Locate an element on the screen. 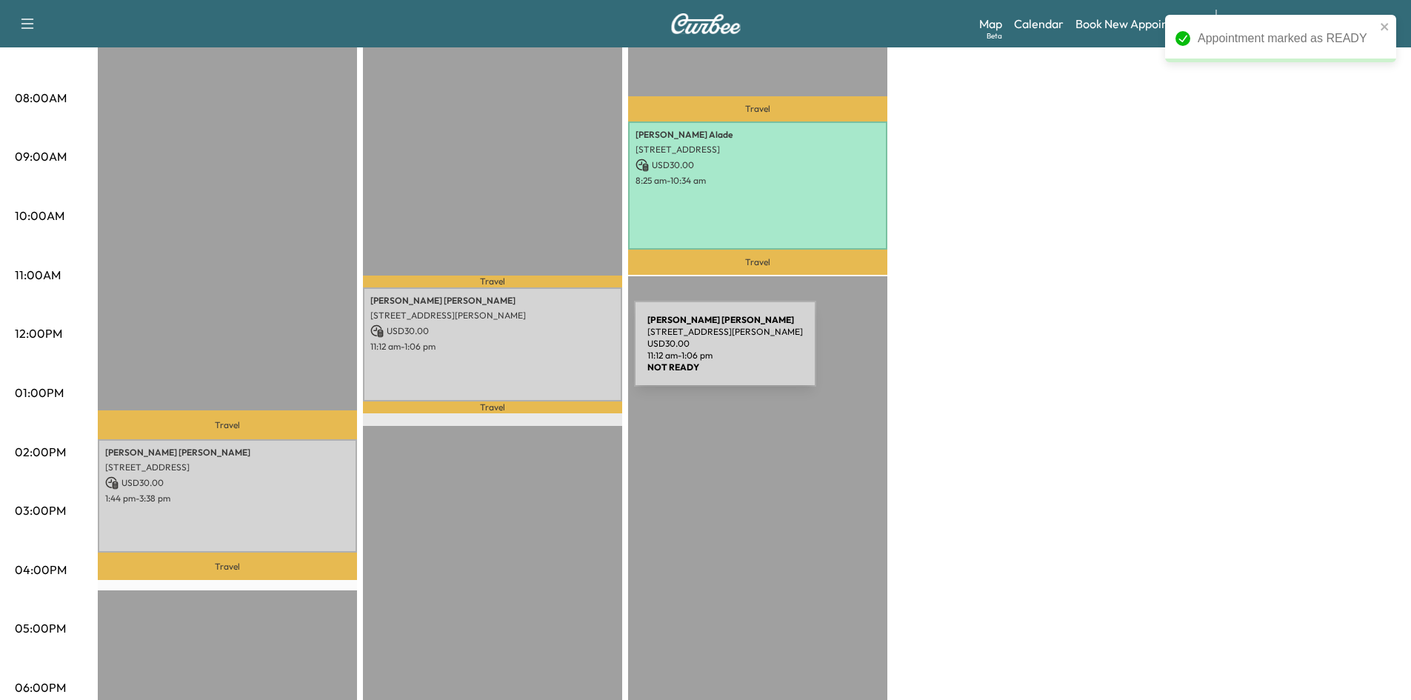 The height and width of the screenshot is (700, 1411). p: 02:00PM is located at coordinates (40, 452).